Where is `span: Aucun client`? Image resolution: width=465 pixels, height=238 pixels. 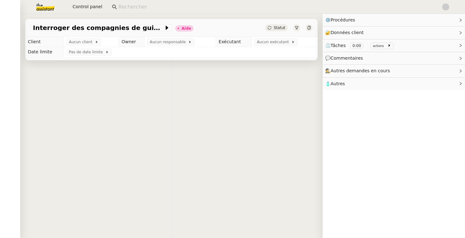 span: Aucun client is located at coordinates (82, 42).